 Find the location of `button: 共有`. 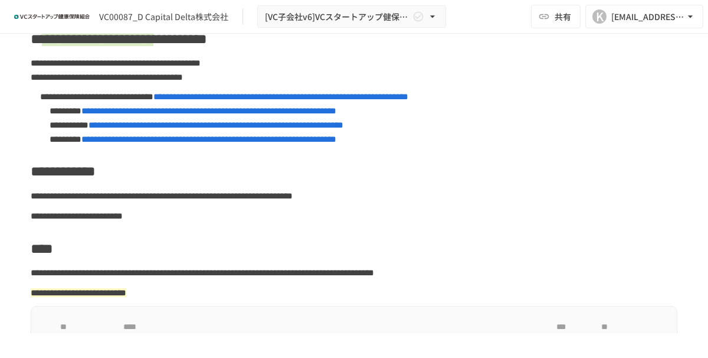

button: 共有 is located at coordinates (556, 17).